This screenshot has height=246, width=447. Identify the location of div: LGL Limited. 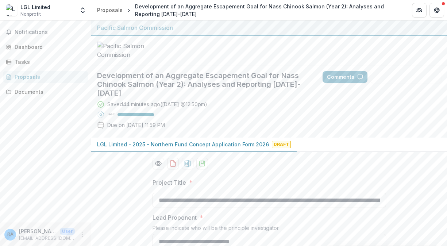
(35, 7).